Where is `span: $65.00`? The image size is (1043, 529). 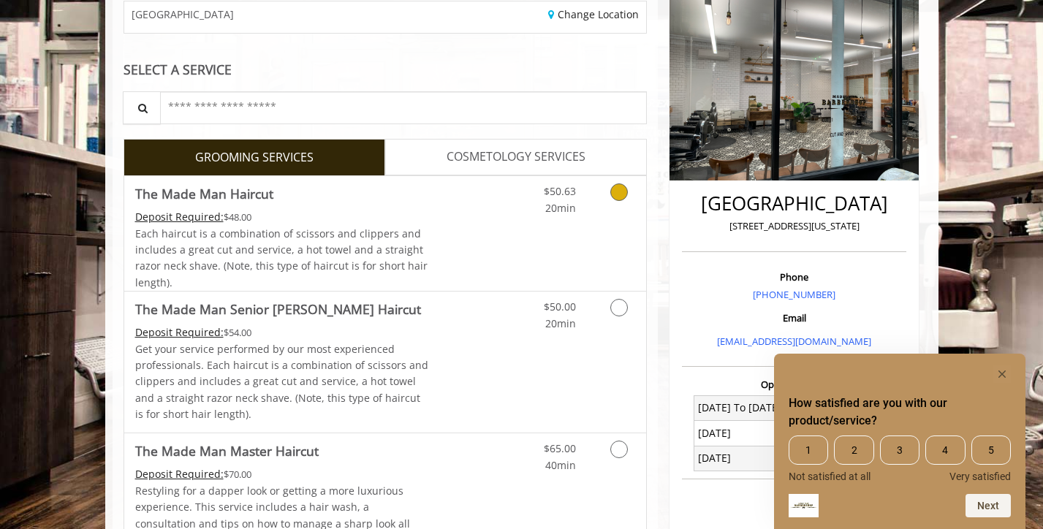
span: $65.00 is located at coordinates (560, 448).